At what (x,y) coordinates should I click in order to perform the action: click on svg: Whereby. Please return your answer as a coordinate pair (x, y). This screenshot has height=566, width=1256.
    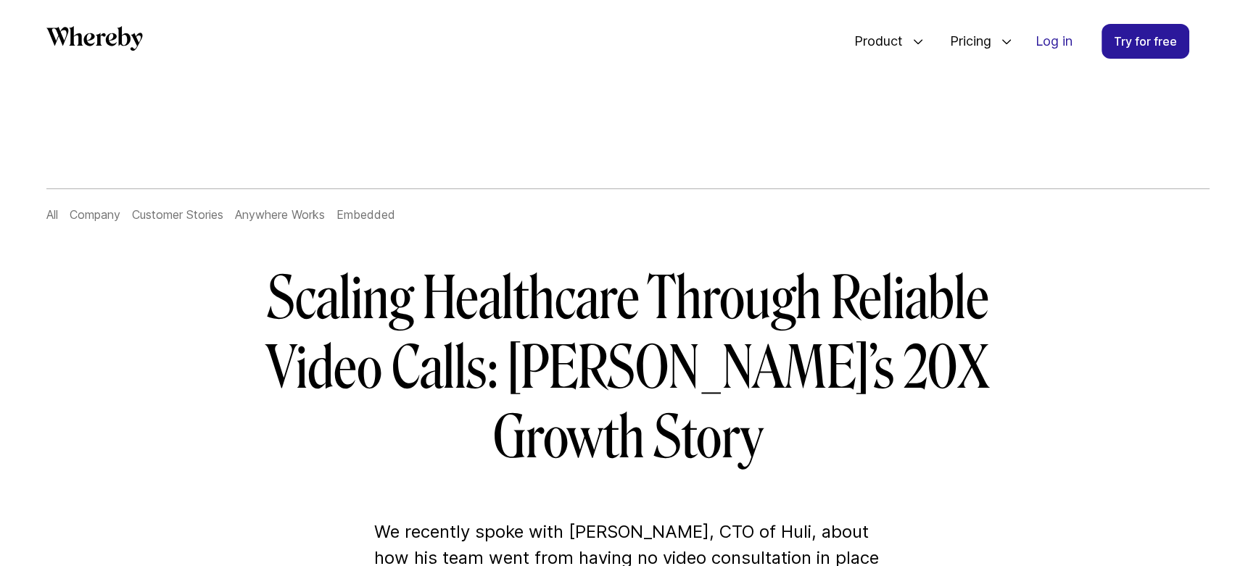
    Looking at the image, I should click on (94, 38).